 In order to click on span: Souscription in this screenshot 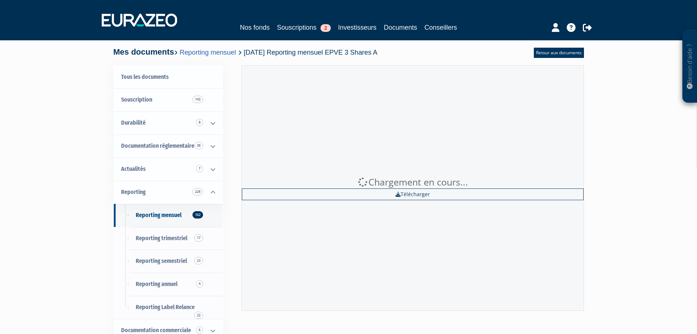, I will do `click(137, 99)`.